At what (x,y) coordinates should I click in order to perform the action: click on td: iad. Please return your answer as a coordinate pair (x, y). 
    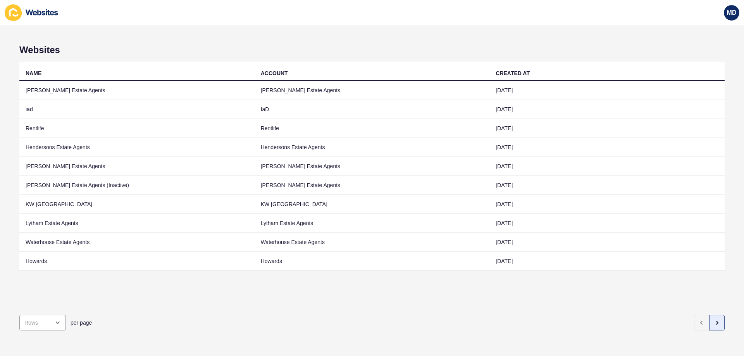
    Looking at the image, I should click on (137, 109).